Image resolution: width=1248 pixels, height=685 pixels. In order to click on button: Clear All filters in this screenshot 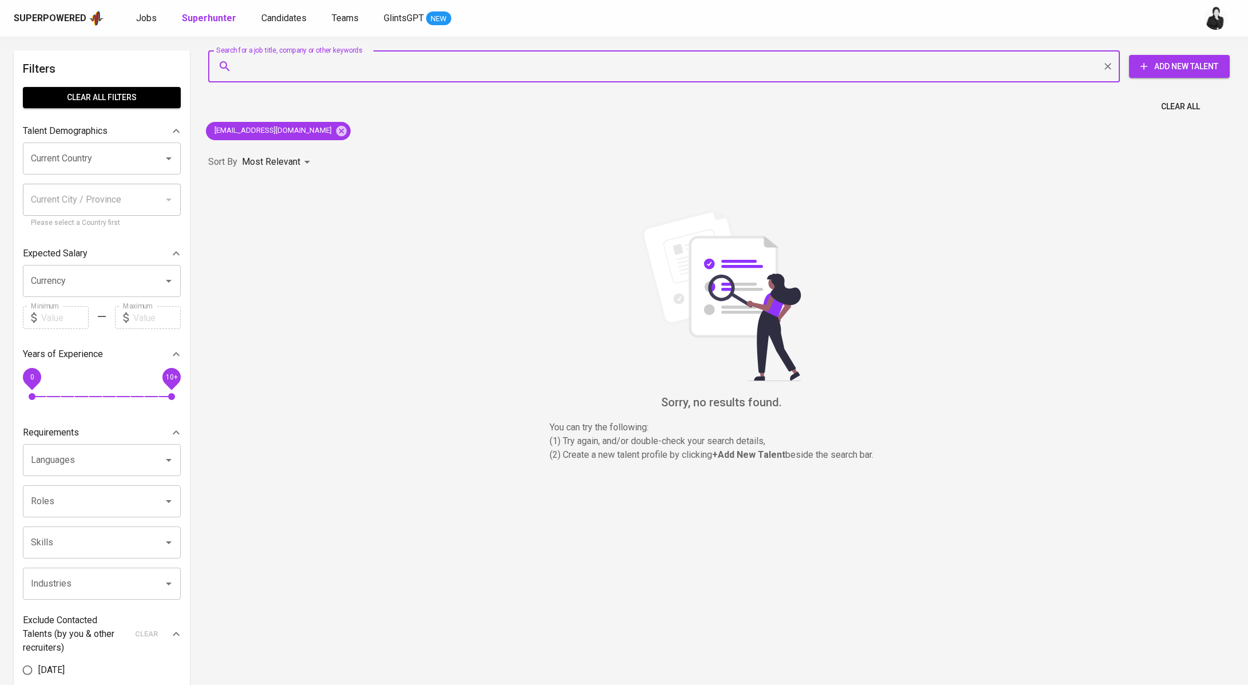, I will do `click(102, 97)`.